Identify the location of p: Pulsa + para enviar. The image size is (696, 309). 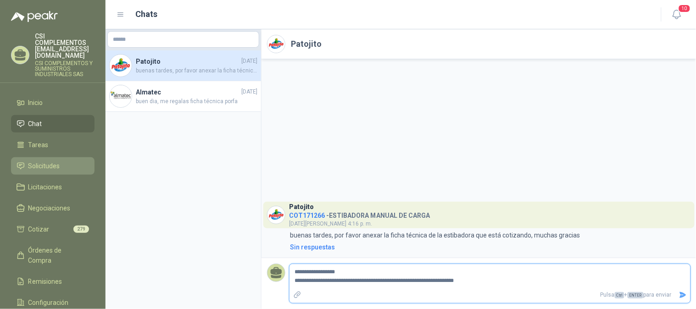
(490, 295).